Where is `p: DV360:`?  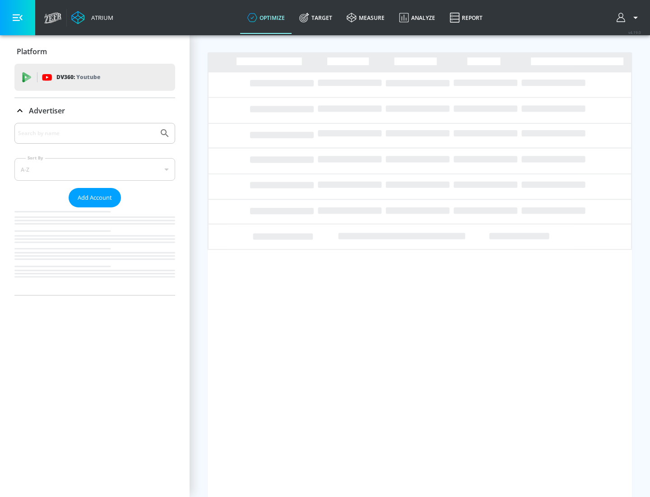
p: DV360: is located at coordinates (78, 77).